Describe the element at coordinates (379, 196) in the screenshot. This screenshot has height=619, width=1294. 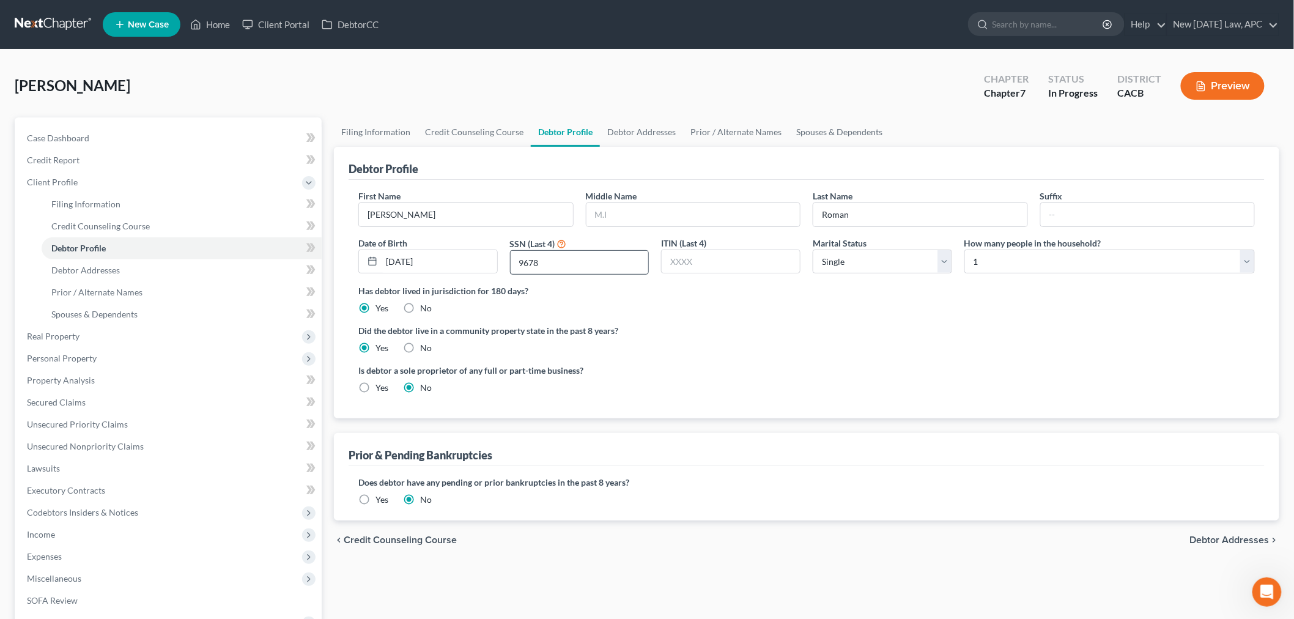
I see `label: First Name` at that location.